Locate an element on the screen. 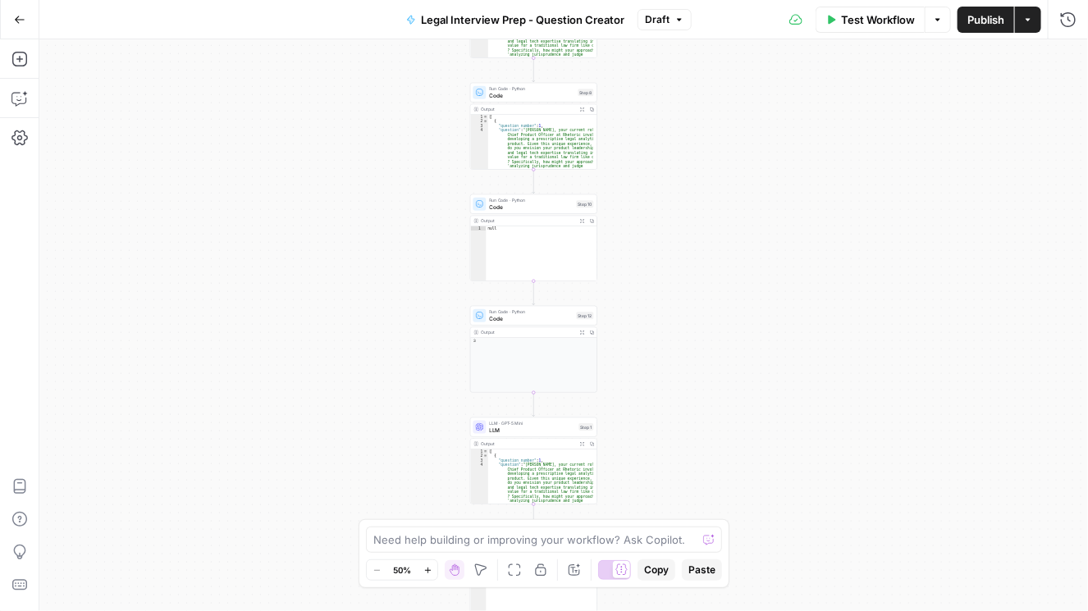 This screenshot has height=611, width=1088. g: Edge from step_1 to step_2 is located at coordinates (533, 516).